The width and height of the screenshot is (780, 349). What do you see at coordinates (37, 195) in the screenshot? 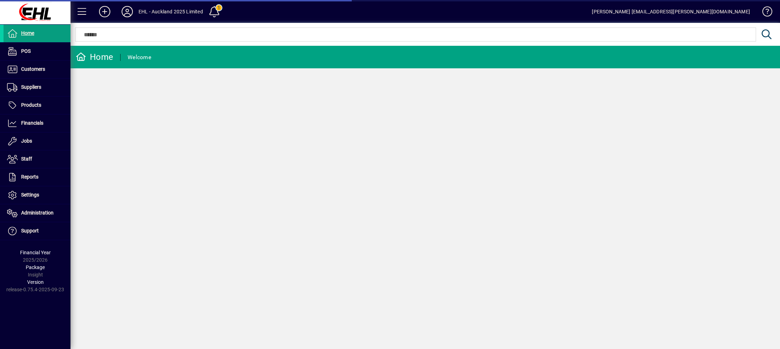
I see `a: Settings` at bounding box center [37, 195].